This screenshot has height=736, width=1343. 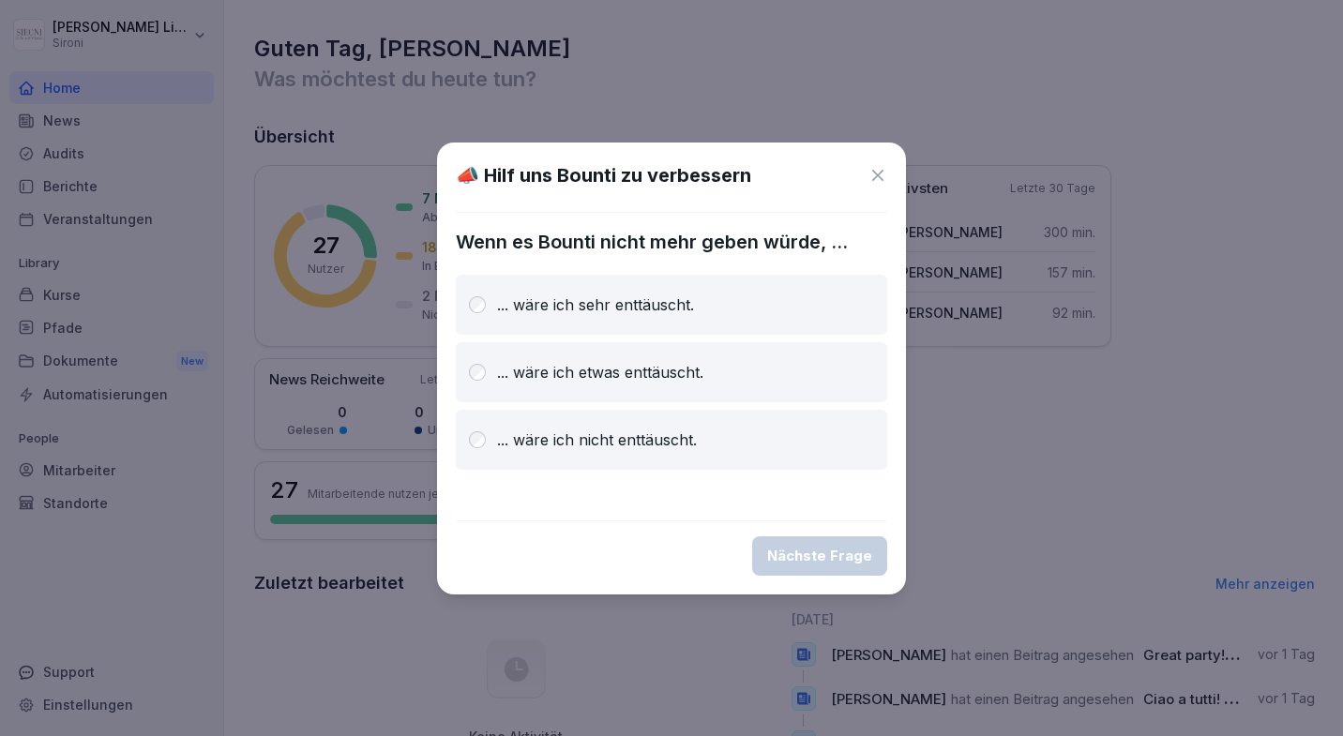 I want to click on p: ... wäre ich etwas enttäuscht., so click(x=600, y=372).